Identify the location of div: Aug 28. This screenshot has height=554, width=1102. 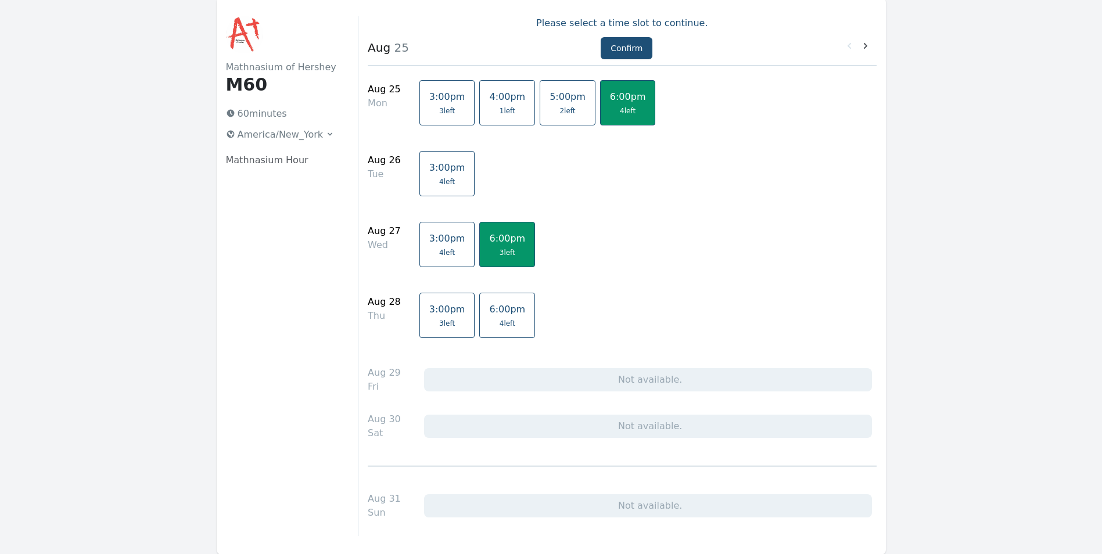
(384, 302).